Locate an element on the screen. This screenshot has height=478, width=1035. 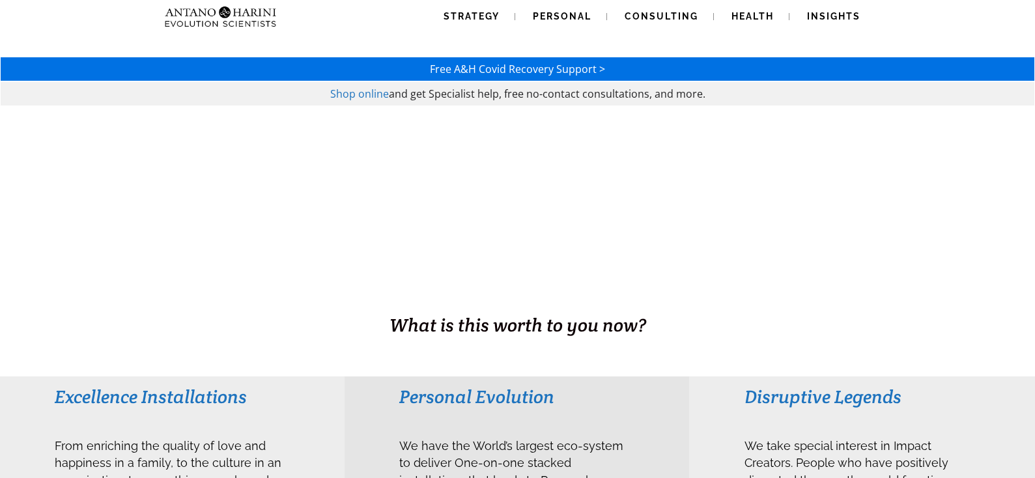
h3: Disruptive Legends is located at coordinates (861, 397).